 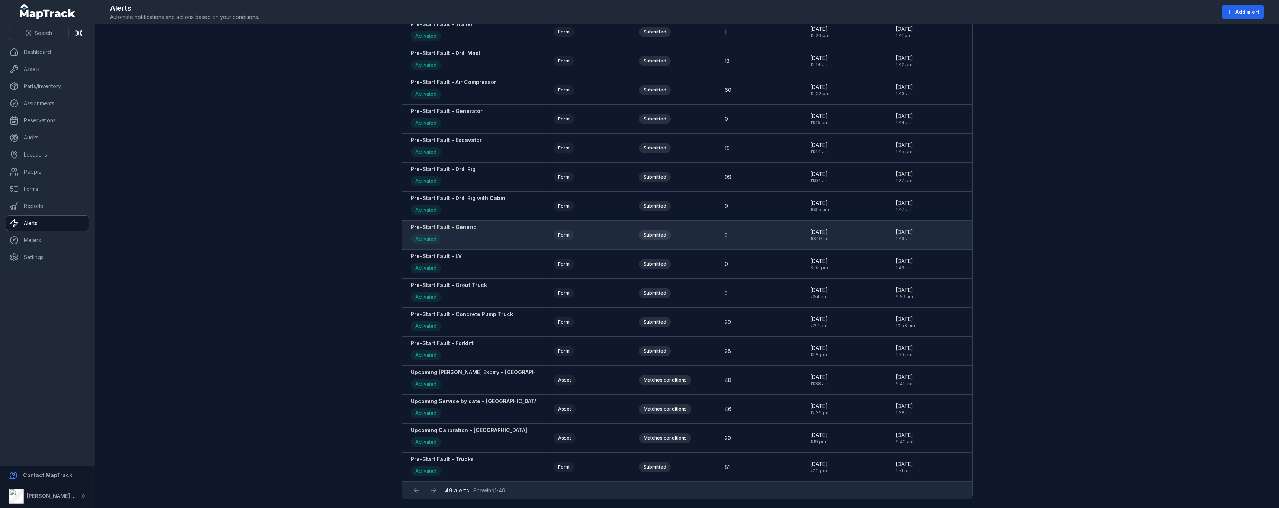 I want to click on time: 3/24/2025, 1:19:12 PM, so click(x=819, y=438).